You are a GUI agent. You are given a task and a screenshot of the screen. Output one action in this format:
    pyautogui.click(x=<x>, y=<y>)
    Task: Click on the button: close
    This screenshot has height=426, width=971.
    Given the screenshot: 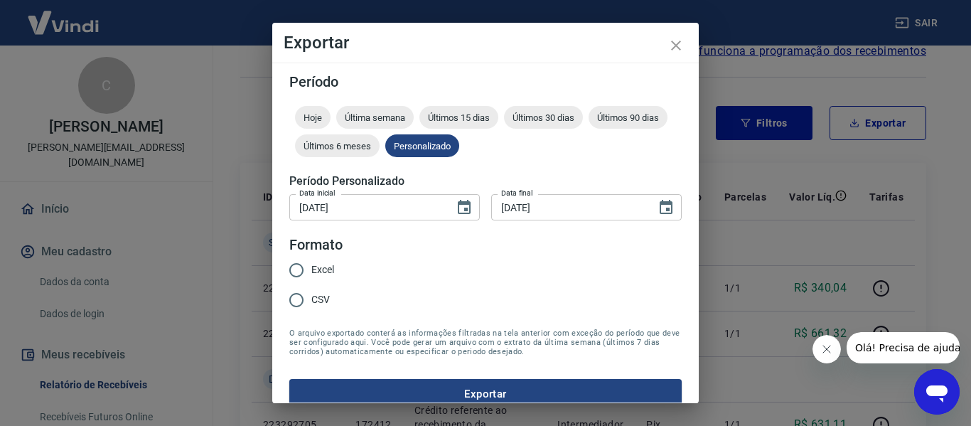 What is the action you would take?
    pyautogui.click(x=676, y=45)
    